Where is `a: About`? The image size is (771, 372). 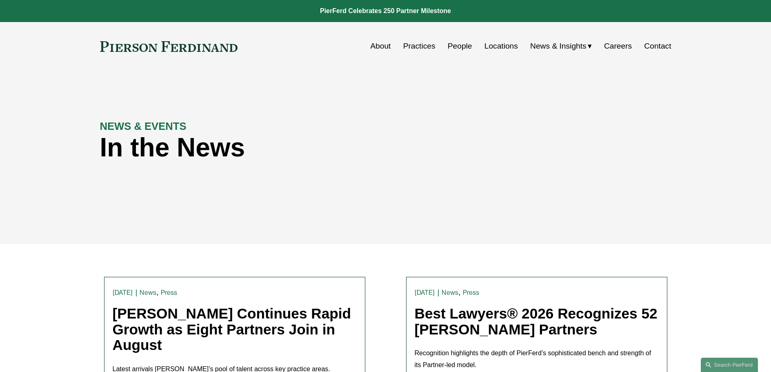 a: About is located at coordinates (380, 46).